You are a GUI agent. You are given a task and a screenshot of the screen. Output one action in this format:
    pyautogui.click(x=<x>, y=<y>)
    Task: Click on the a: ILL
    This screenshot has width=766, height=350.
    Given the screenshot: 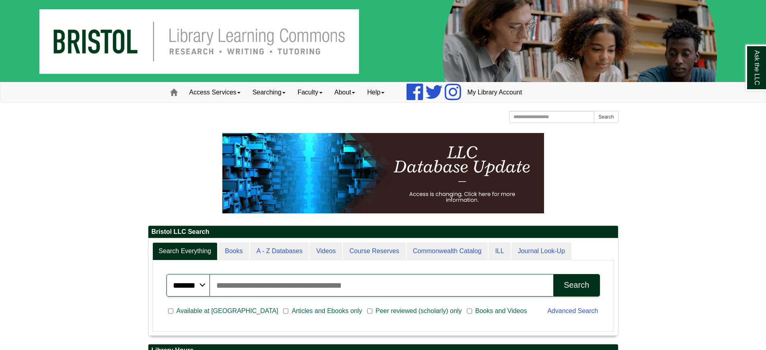 What is the action you would take?
    pyautogui.click(x=499, y=251)
    